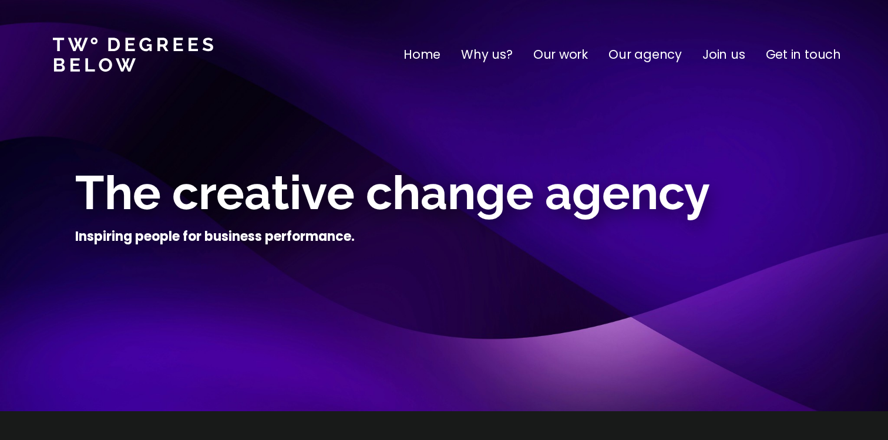  What do you see at coordinates (560, 55) in the screenshot?
I see `a: Our work` at bounding box center [560, 55].